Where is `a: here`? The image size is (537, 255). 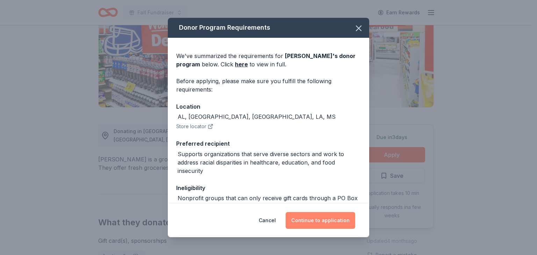 a: here is located at coordinates (241, 64).